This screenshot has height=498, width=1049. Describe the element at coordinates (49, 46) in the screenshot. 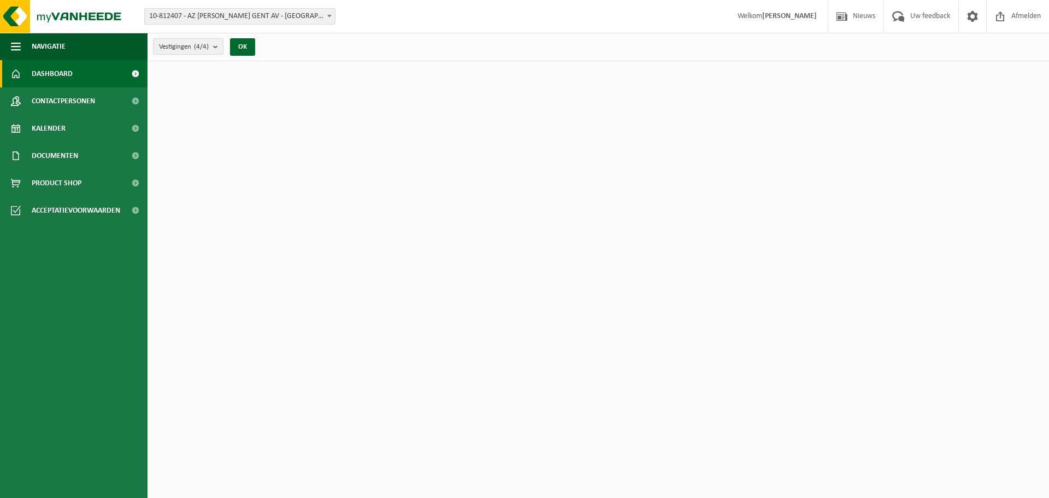

I see `span: Navigatie` at that location.